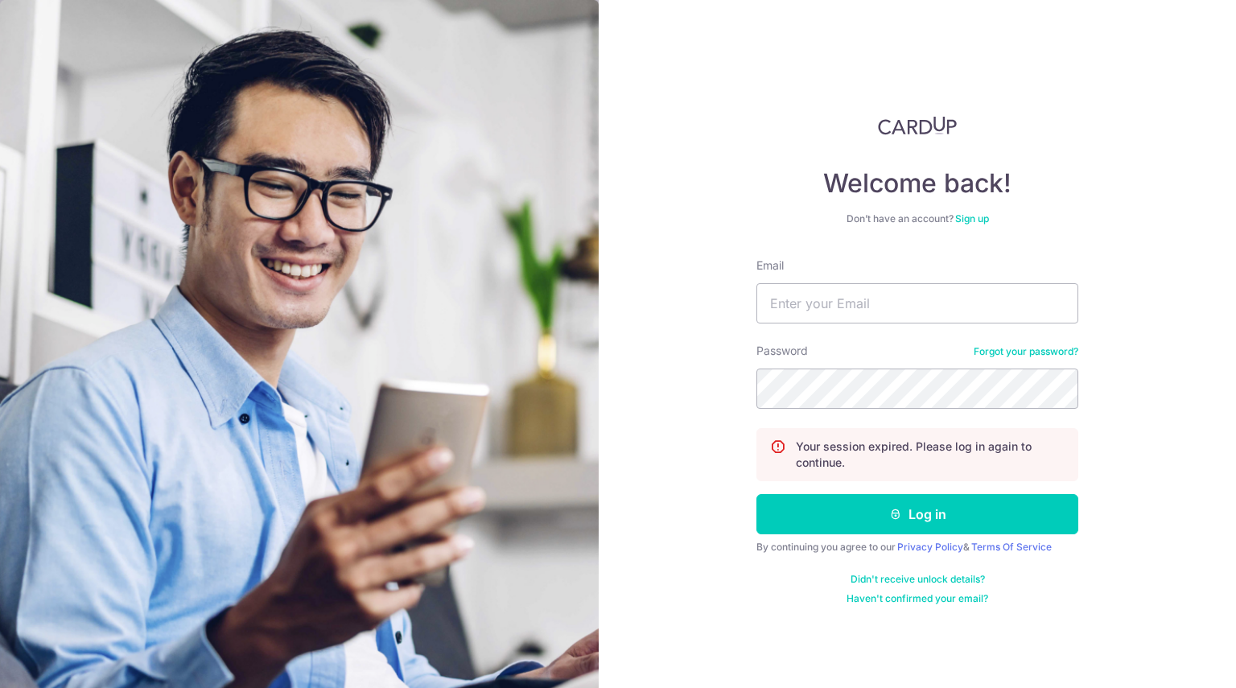 The height and width of the screenshot is (688, 1236). Describe the element at coordinates (917, 303) in the screenshot. I see `input: Enter your Email` at that location.